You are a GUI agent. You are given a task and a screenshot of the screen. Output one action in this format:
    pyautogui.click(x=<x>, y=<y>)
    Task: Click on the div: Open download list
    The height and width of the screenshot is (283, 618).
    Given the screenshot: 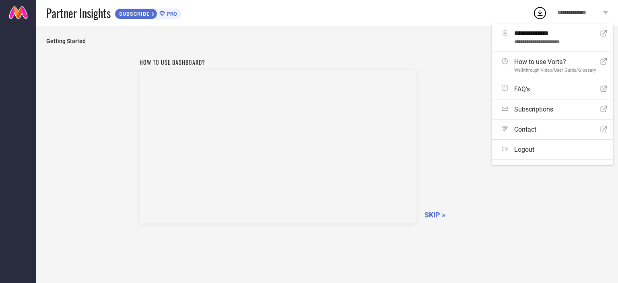 What is the action you would take?
    pyautogui.click(x=540, y=13)
    